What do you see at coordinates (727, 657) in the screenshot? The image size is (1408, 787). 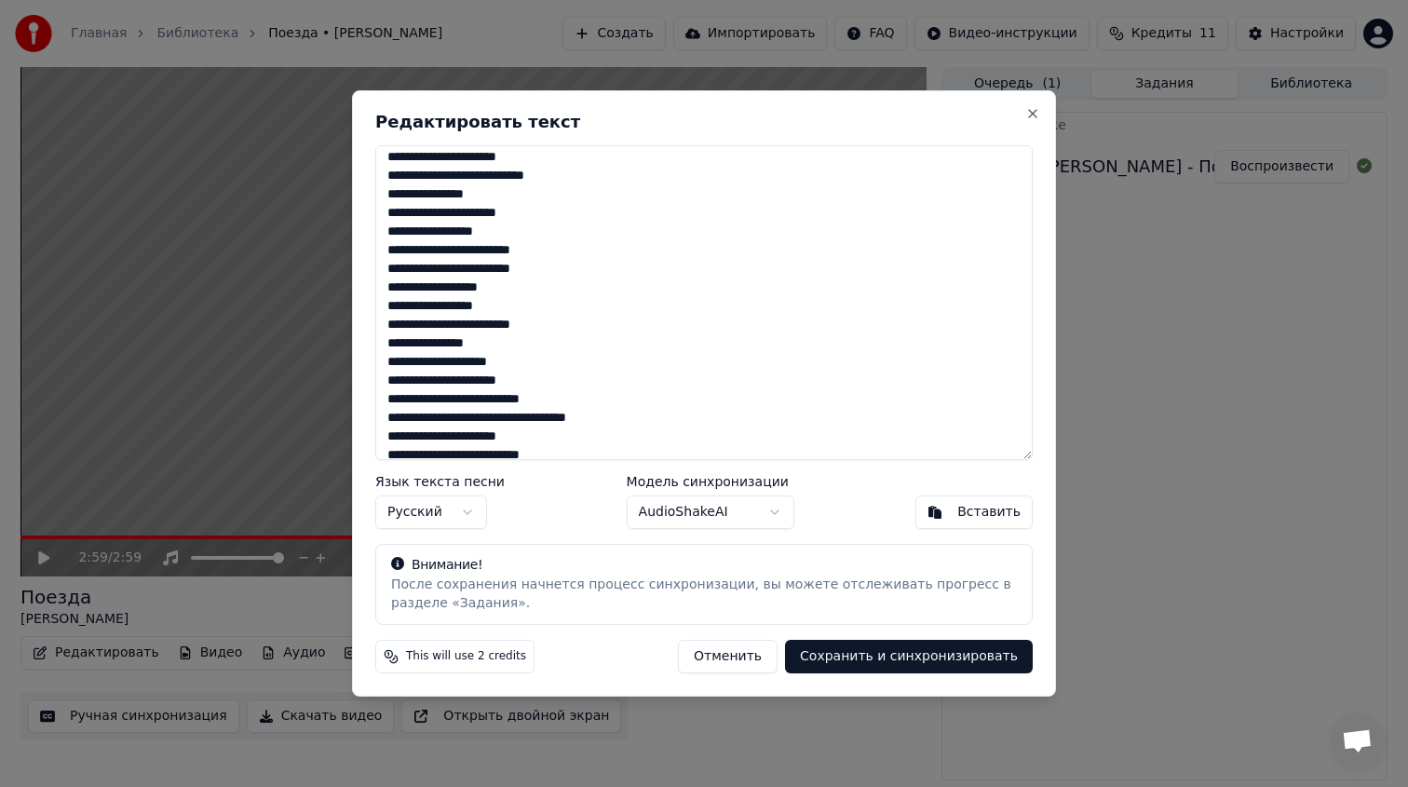 I see `button: Отменить` at bounding box center [727, 657].